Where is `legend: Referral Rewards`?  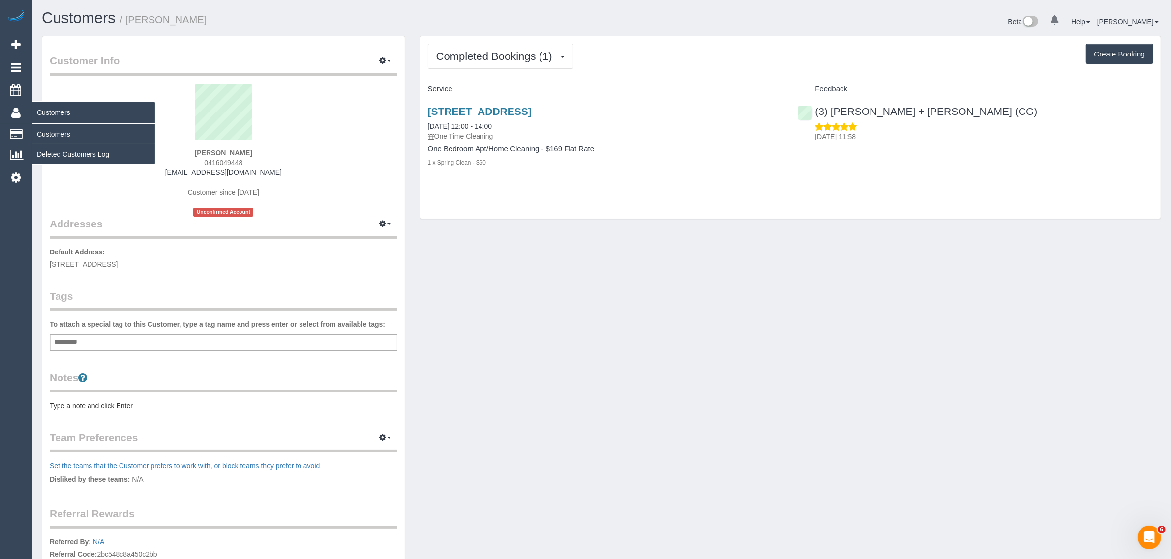 legend: Referral Rewards is located at coordinates (223, 518).